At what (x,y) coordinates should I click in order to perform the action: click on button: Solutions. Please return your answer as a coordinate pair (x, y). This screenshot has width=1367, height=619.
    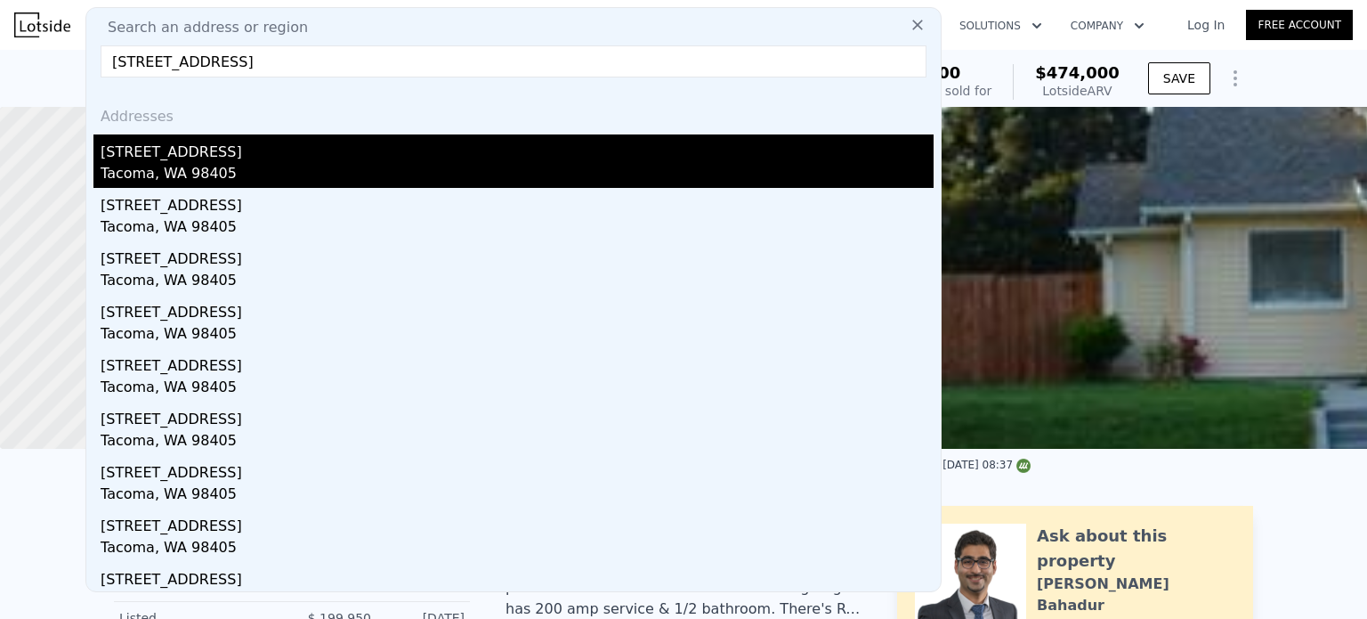
    Looking at the image, I should click on (1000, 26).